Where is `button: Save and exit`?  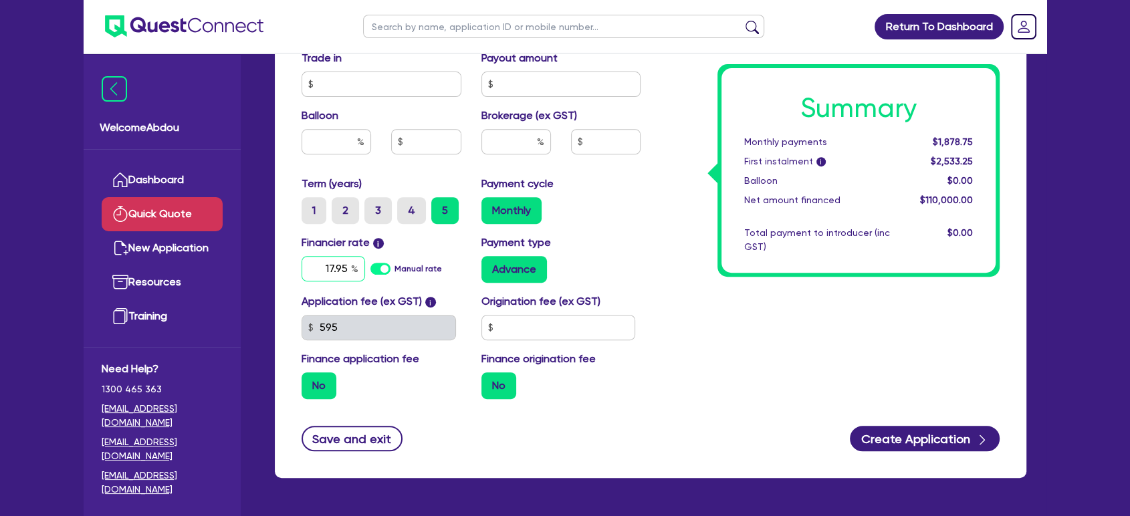
button: Save and exit is located at coordinates (352, 439).